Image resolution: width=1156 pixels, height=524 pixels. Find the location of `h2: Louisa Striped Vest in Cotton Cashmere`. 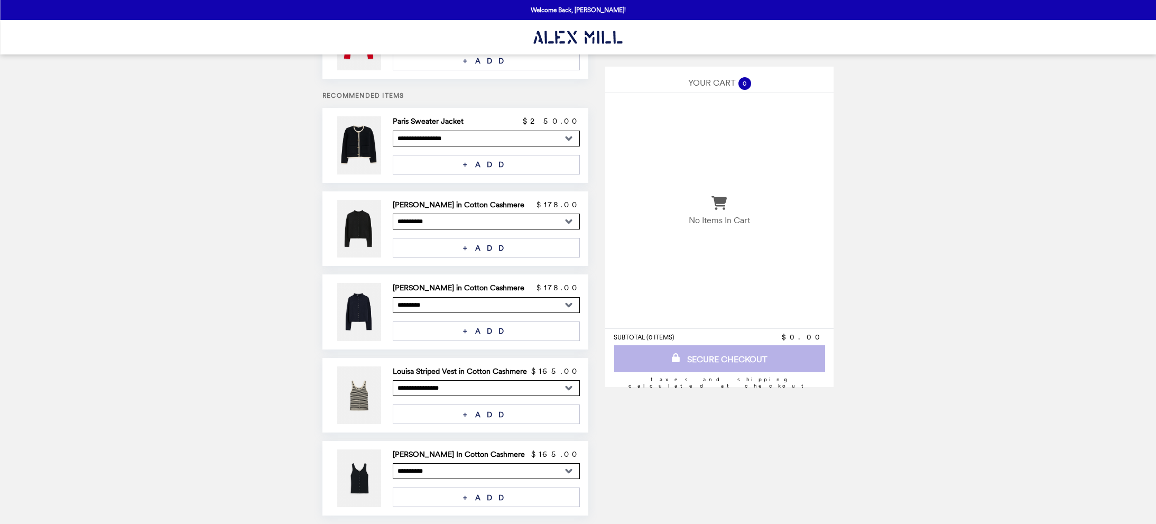

h2: Louisa Striped Vest in Cotton Cashmere is located at coordinates (462, 371).